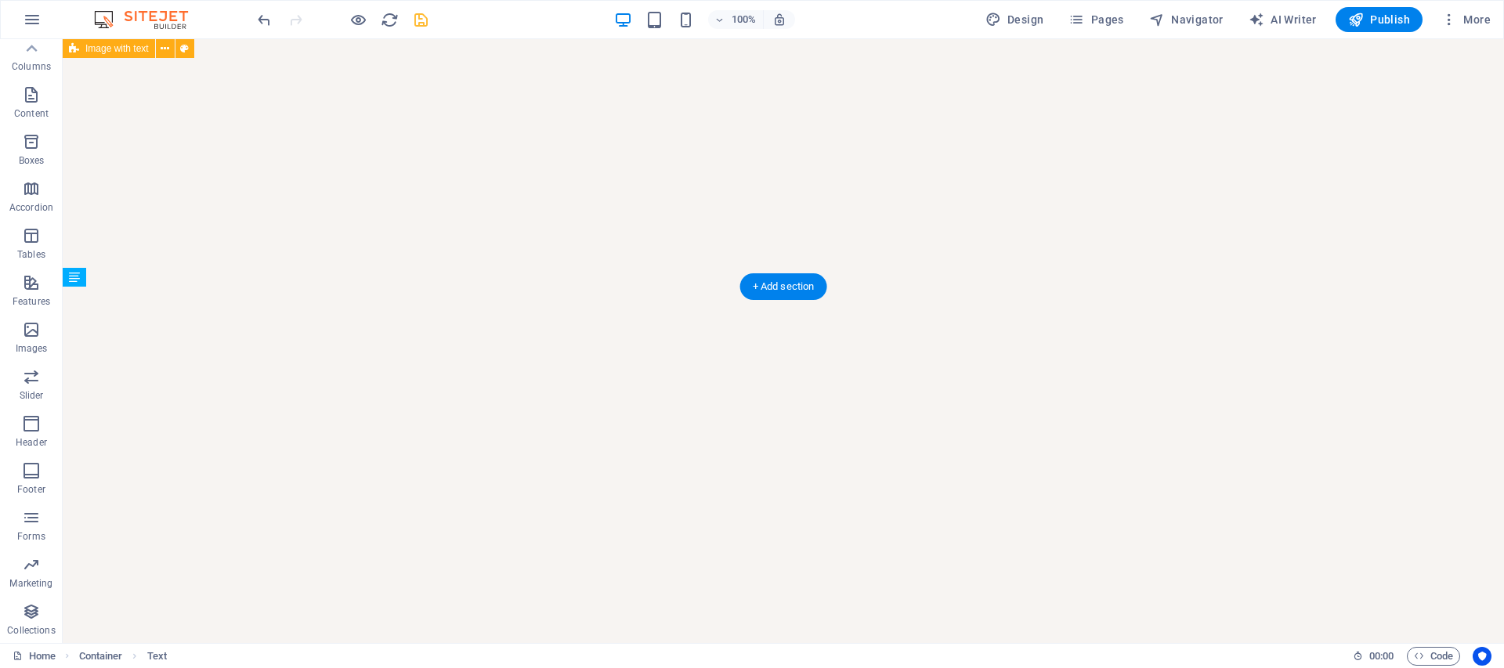 Image resolution: width=1504 pixels, height=668 pixels. I want to click on button: Publish, so click(1379, 20).